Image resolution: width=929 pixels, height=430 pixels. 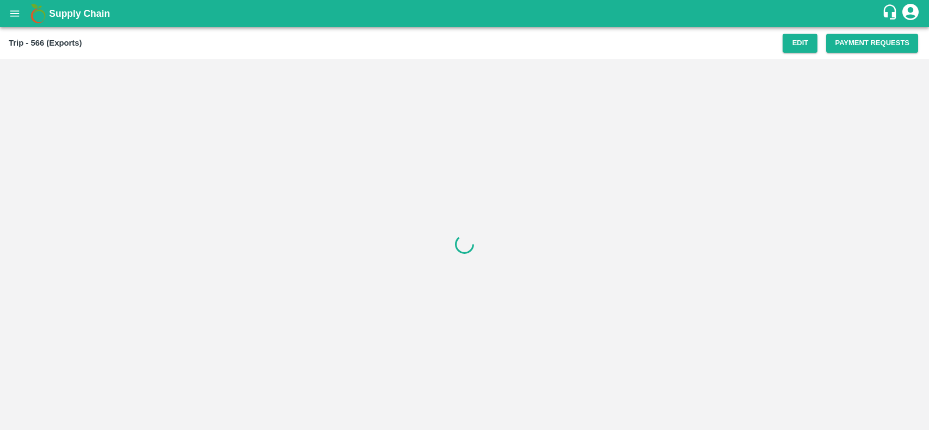 What do you see at coordinates (38, 14) in the screenshot?
I see `img: logo` at bounding box center [38, 14].